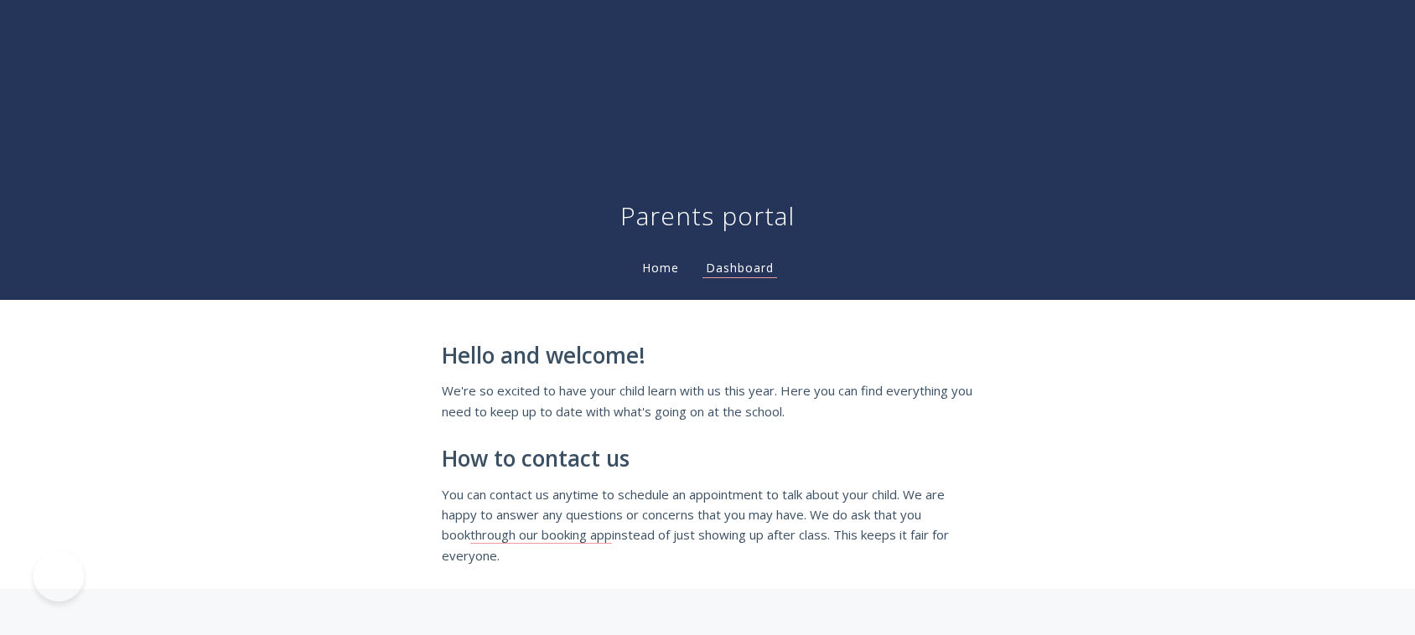  Describe the element at coordinates (707, 356) in the screenshot. I see `h2: Hello and welcome!` at that location.